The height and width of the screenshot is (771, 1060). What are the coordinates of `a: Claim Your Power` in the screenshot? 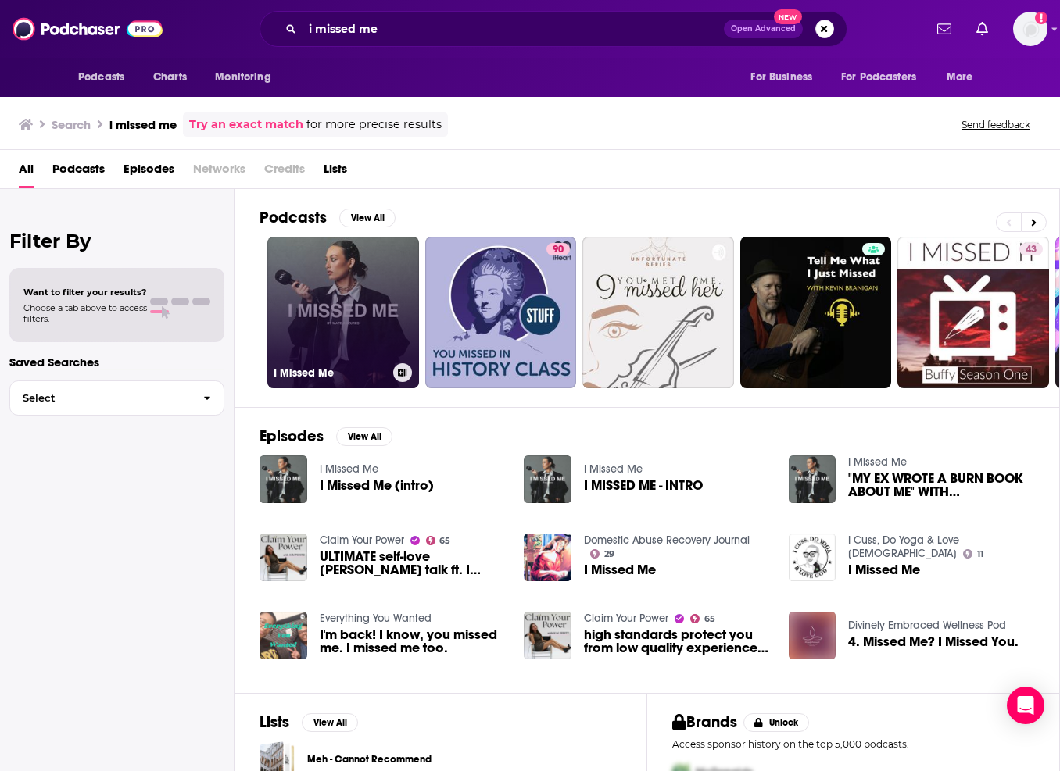 It's located at (626, 618).